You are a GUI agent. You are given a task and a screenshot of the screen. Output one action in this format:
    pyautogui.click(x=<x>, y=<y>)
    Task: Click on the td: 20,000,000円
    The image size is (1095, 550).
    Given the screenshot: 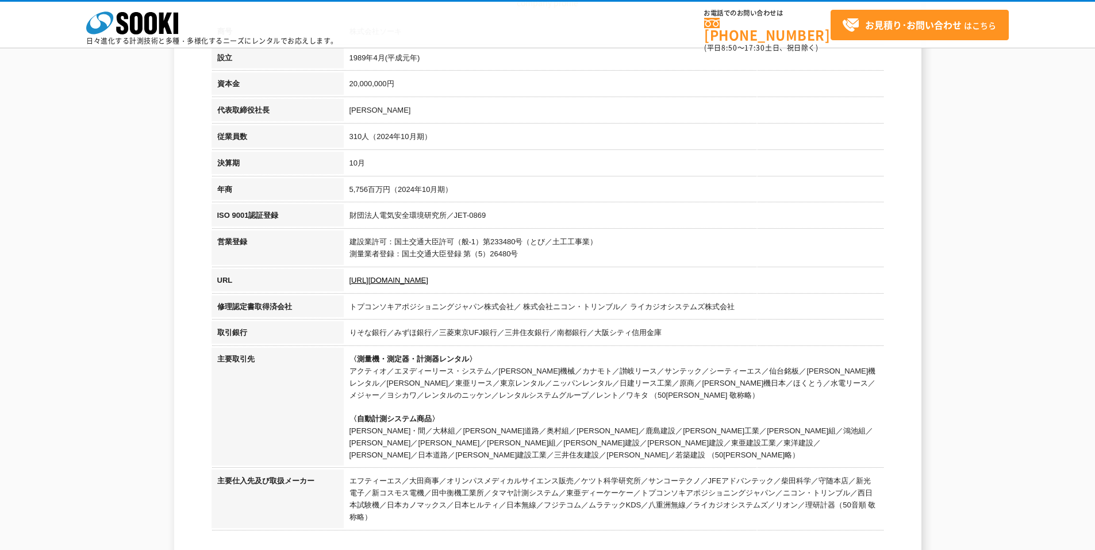 What is the action you would take?
    pyautogui.click(x=614, y=86)
    